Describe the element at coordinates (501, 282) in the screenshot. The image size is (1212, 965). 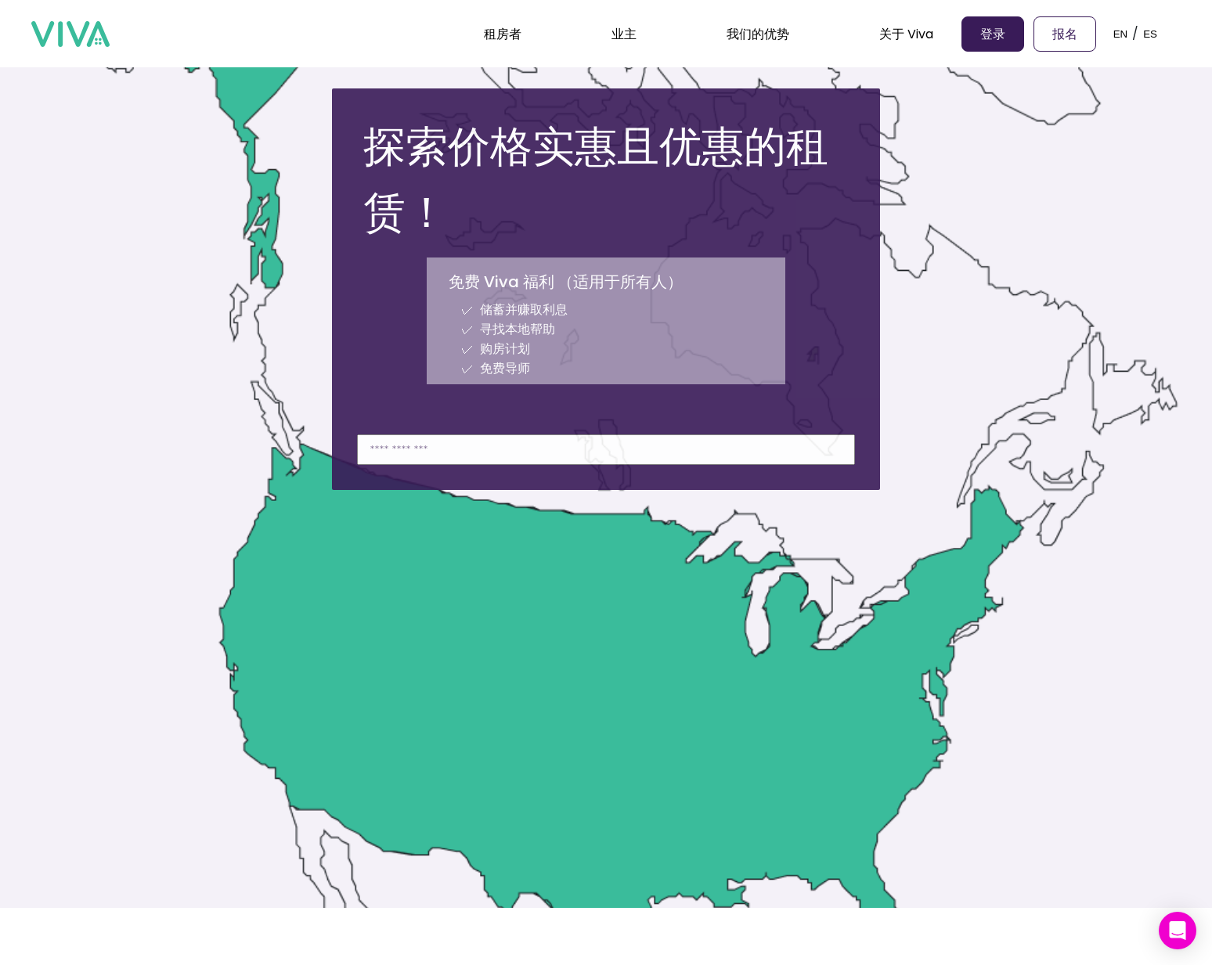
I see `font: 免费 Viva 福利` at that location.